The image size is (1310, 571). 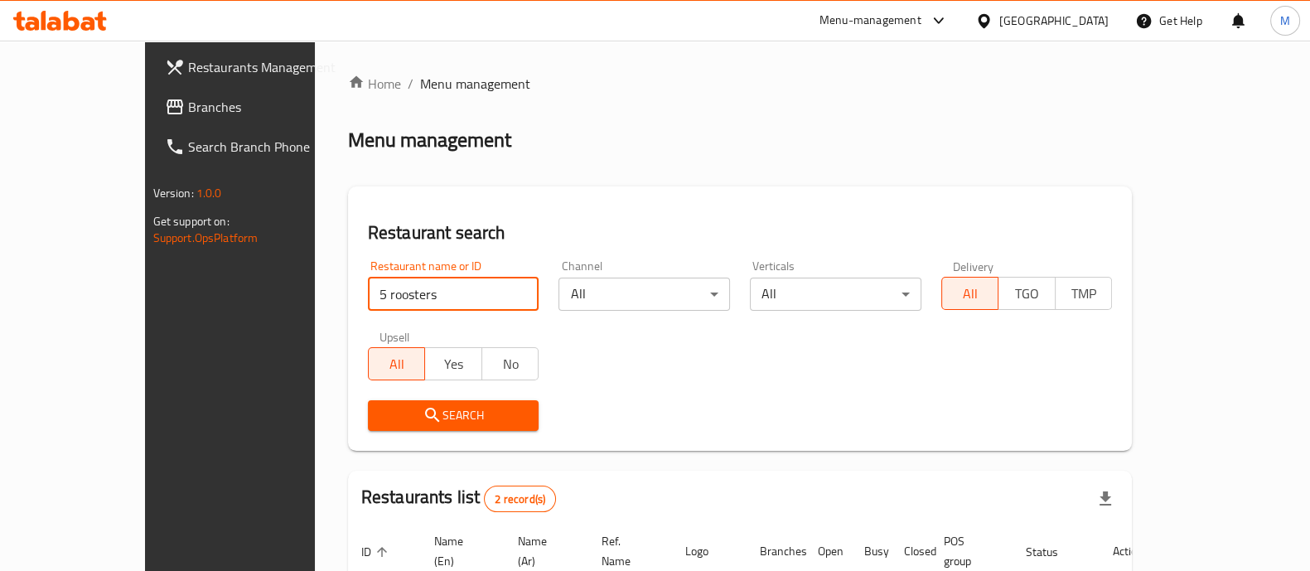 I want to click on span: ID, so click(x=377, y=552).